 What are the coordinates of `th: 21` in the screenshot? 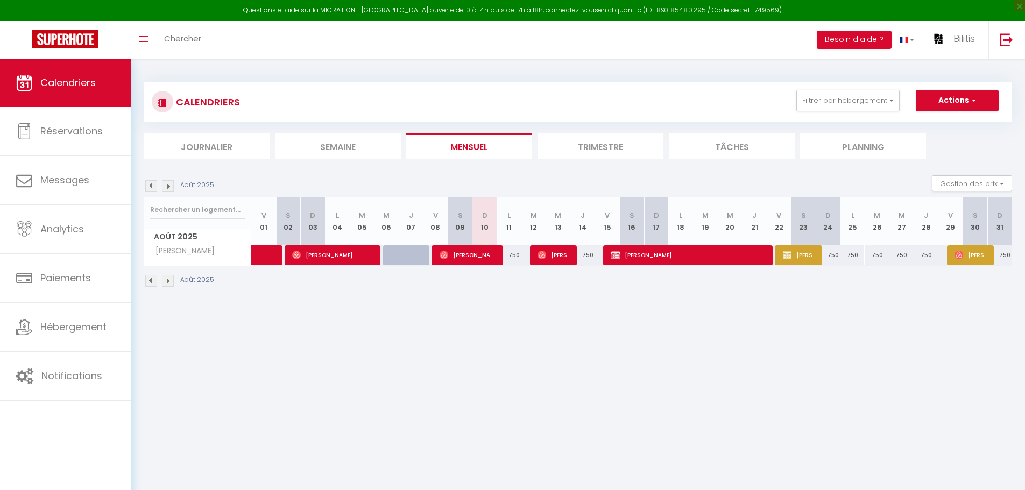 It's located at (754, 221).